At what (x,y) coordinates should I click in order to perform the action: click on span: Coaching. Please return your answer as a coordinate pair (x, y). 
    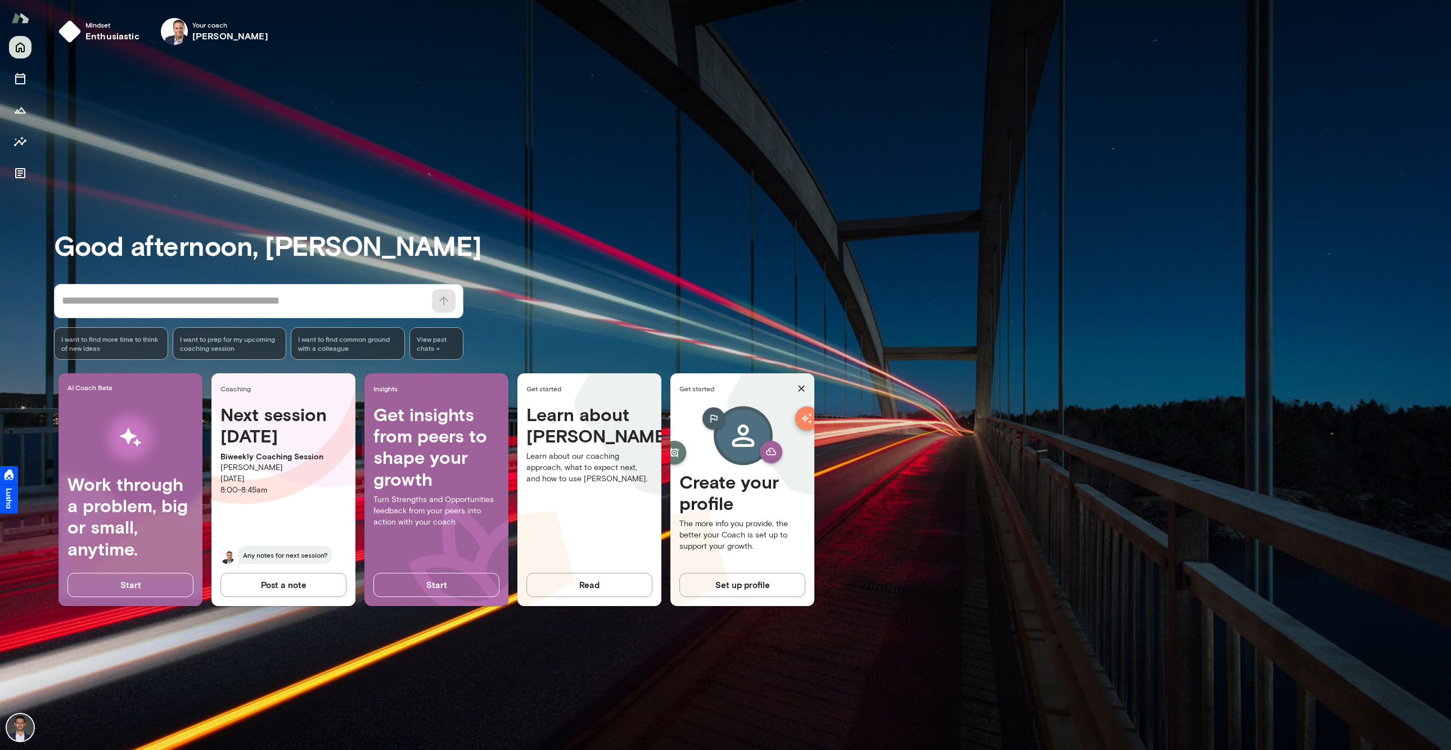
    Looking at the image, I should click on (286, 389).